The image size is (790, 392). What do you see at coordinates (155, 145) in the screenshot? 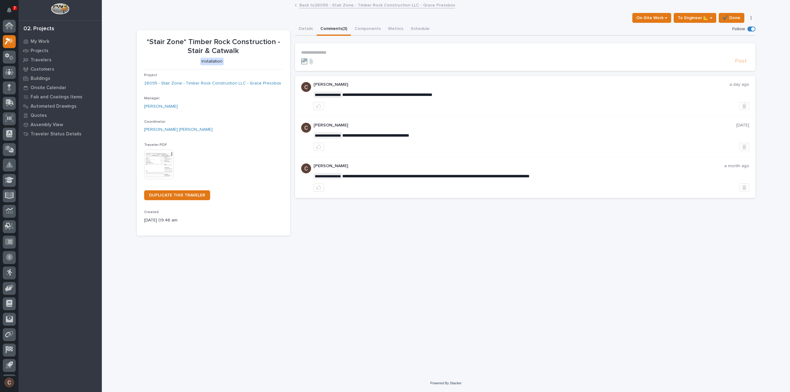
I see `span: Traveler PDF` at bounding box center [155, 145].